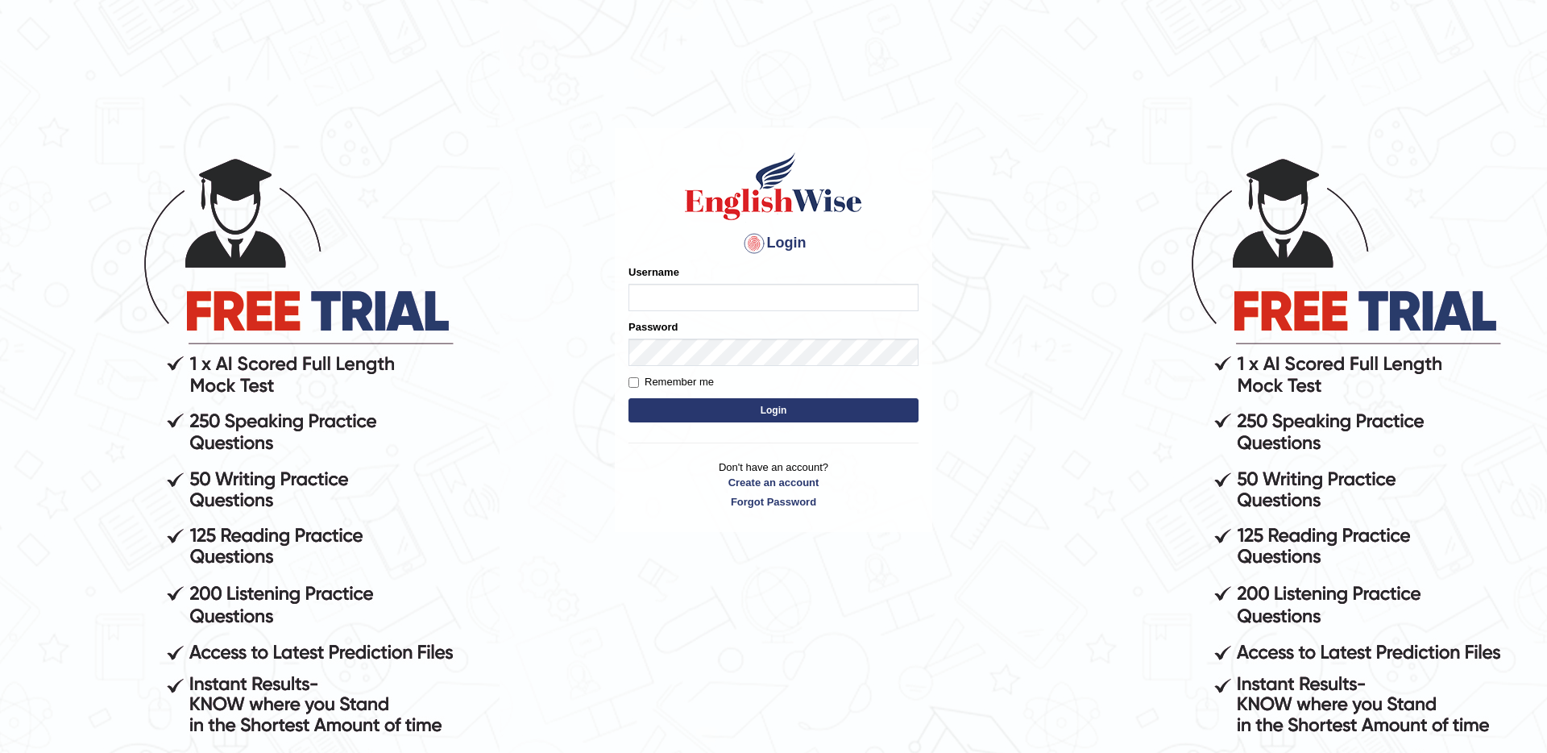 This screenshot has width=1547, height=753. Describe the element at coordinates (774, 186) in the screenshot. I see `img: Logo of English Wise sign in for intelligent practice with AI` at that location.